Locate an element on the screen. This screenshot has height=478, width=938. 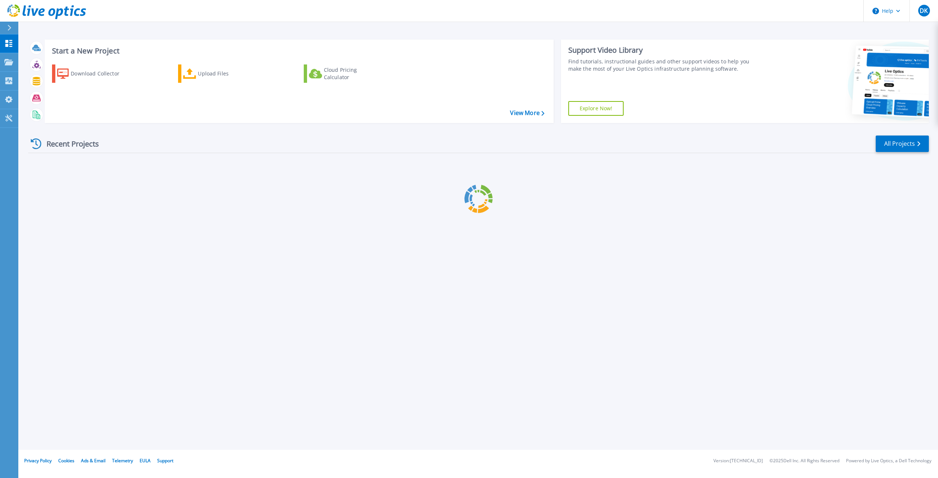
div: Support Video Library is located at coordinates (663, 50).